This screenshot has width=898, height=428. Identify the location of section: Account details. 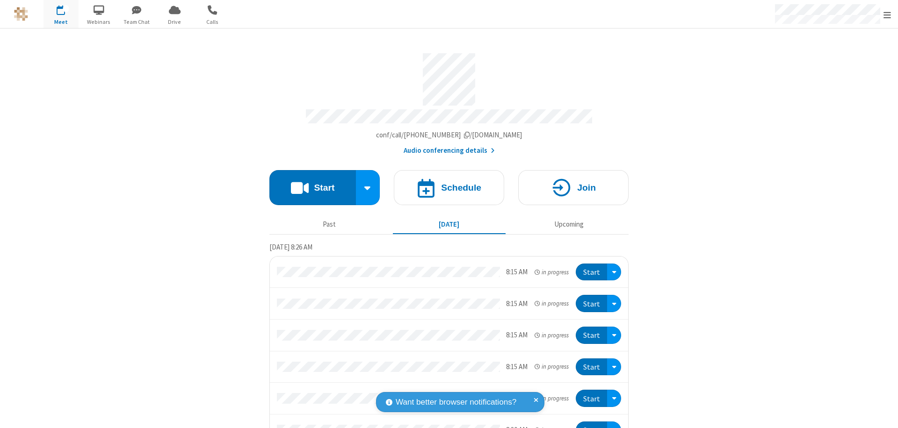
(449, 101).